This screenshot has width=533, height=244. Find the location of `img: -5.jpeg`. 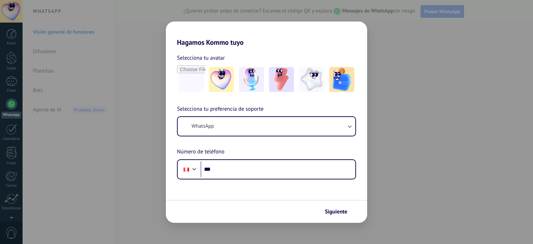

img: -5.jpeg is located at coordinates (342, 80).